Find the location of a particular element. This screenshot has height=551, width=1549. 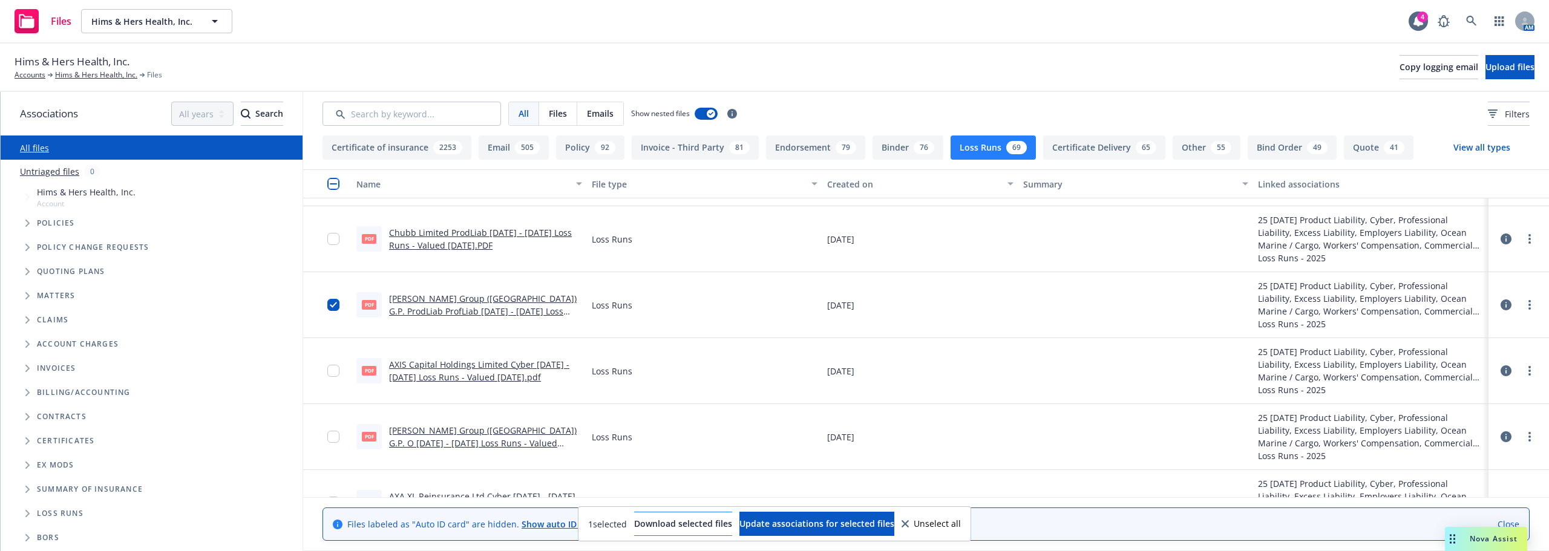

button: Summary is located at coordinates (1136, 184).